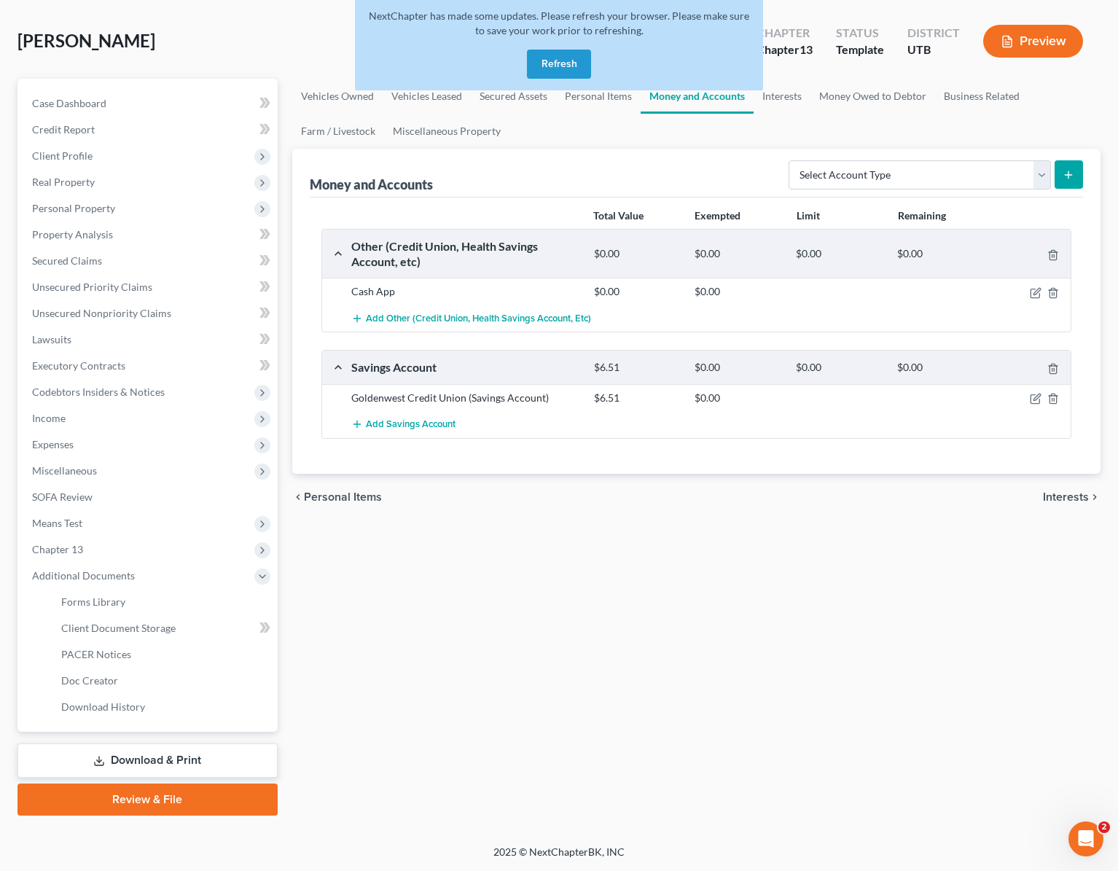 Image resolution: width=1118 pixels, height=871 pixels. Describe the element at coordinates (74, 208) in the screenshot. I see `span: Personal Property` at that location.